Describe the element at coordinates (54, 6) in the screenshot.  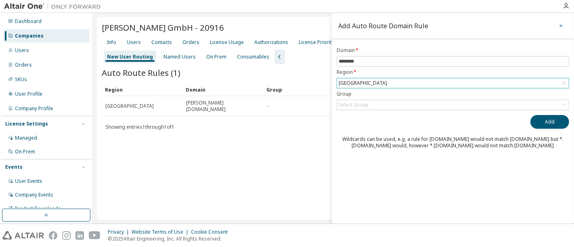
I see `img: Altair One` at that location.